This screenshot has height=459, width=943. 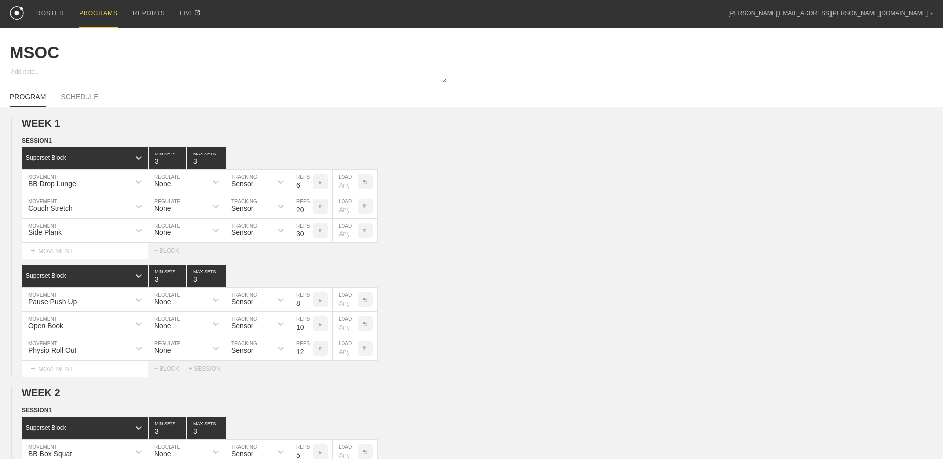 What do you see at coordinates (45, 233) in the screenshot?
I see `div: Side Plank` at bounding box center [45, 233].